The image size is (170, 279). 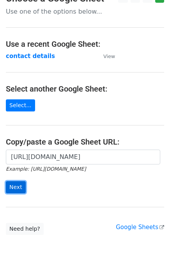 What do you see at coordinates (85, 89) in the screenshot?
I see `h4: Select another Google Sheet:` at bounding box center [85, 89].